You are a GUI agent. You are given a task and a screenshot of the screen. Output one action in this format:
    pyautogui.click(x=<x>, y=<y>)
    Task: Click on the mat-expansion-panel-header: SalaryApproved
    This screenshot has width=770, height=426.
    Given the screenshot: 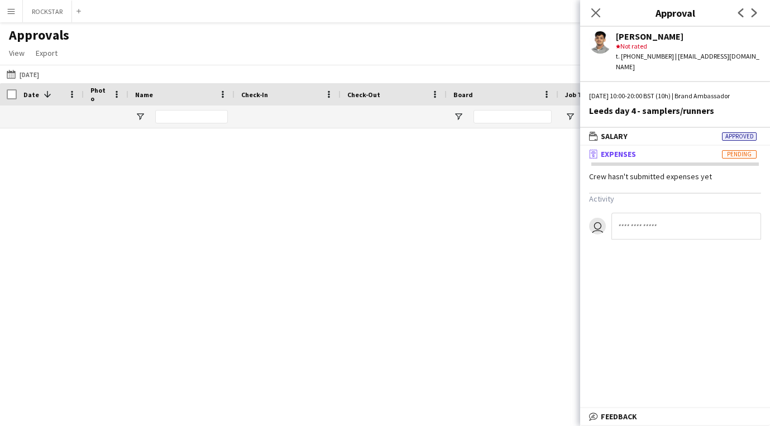 What is the action you would take?
    pyautogui.click(x=675, y=136)
    